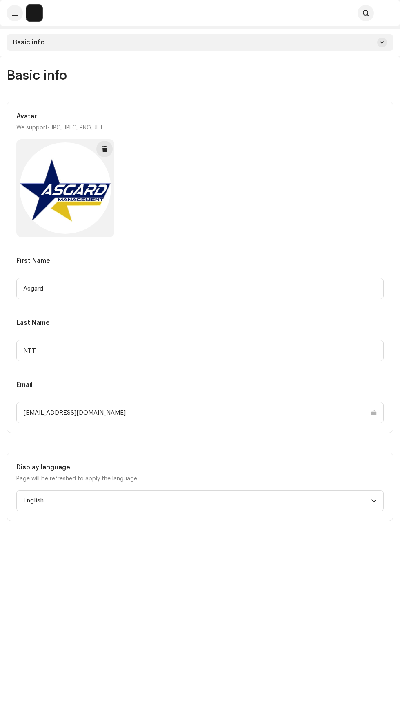 The width and height of the screenshot is (400, 702). What do you see at coordinates (200, 116) in the screenshot?
I see `h5: Avatar` at bounding box center [200, 116].